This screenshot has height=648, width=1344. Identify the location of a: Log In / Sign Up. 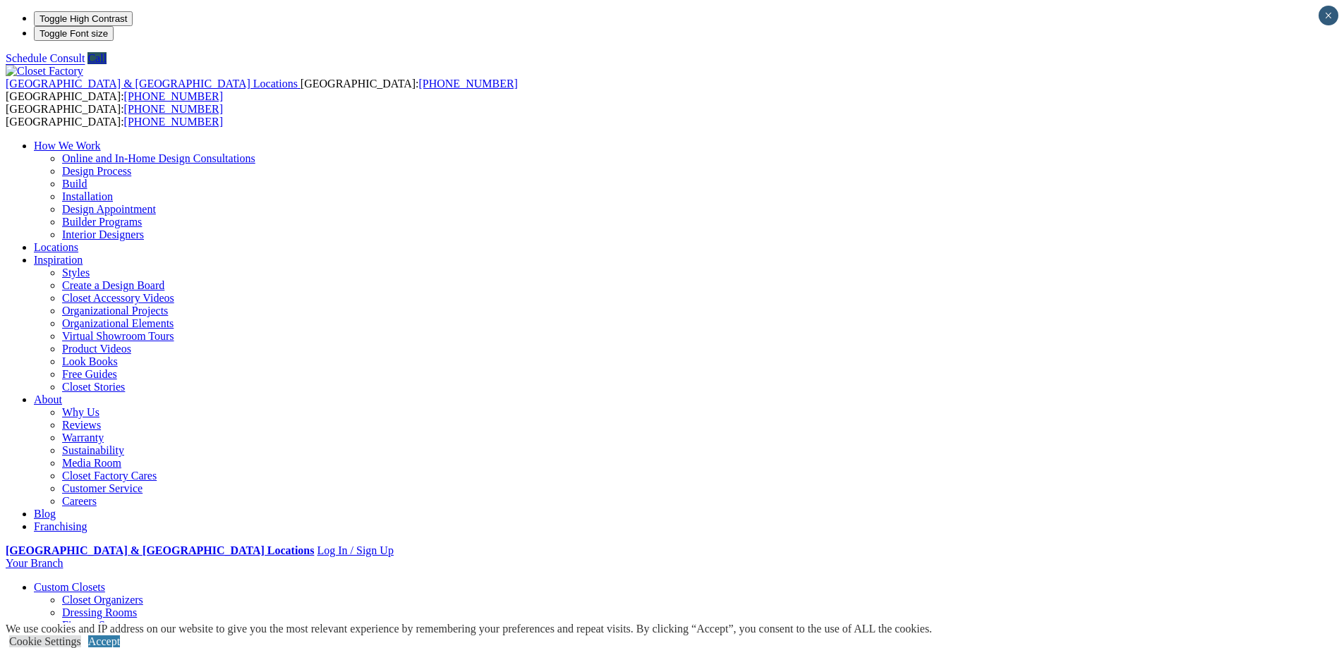
(355, 550).